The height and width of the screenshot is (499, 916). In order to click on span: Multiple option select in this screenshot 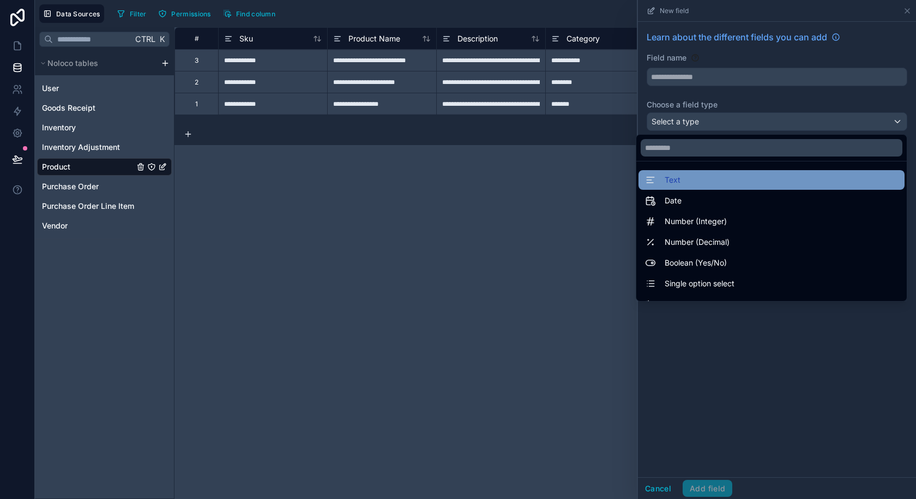, I will do `click(703, 304)`.